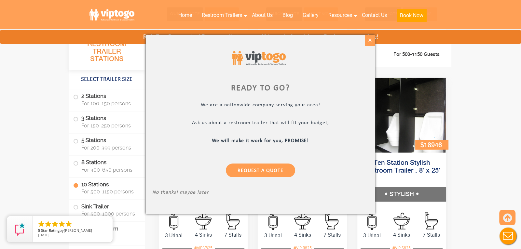  What do you see at coordinates (261, 124) in the screenshot?
I see `p: Ask us about a restroom trailer that will fit your budget,` at bounding box center [261, 124].